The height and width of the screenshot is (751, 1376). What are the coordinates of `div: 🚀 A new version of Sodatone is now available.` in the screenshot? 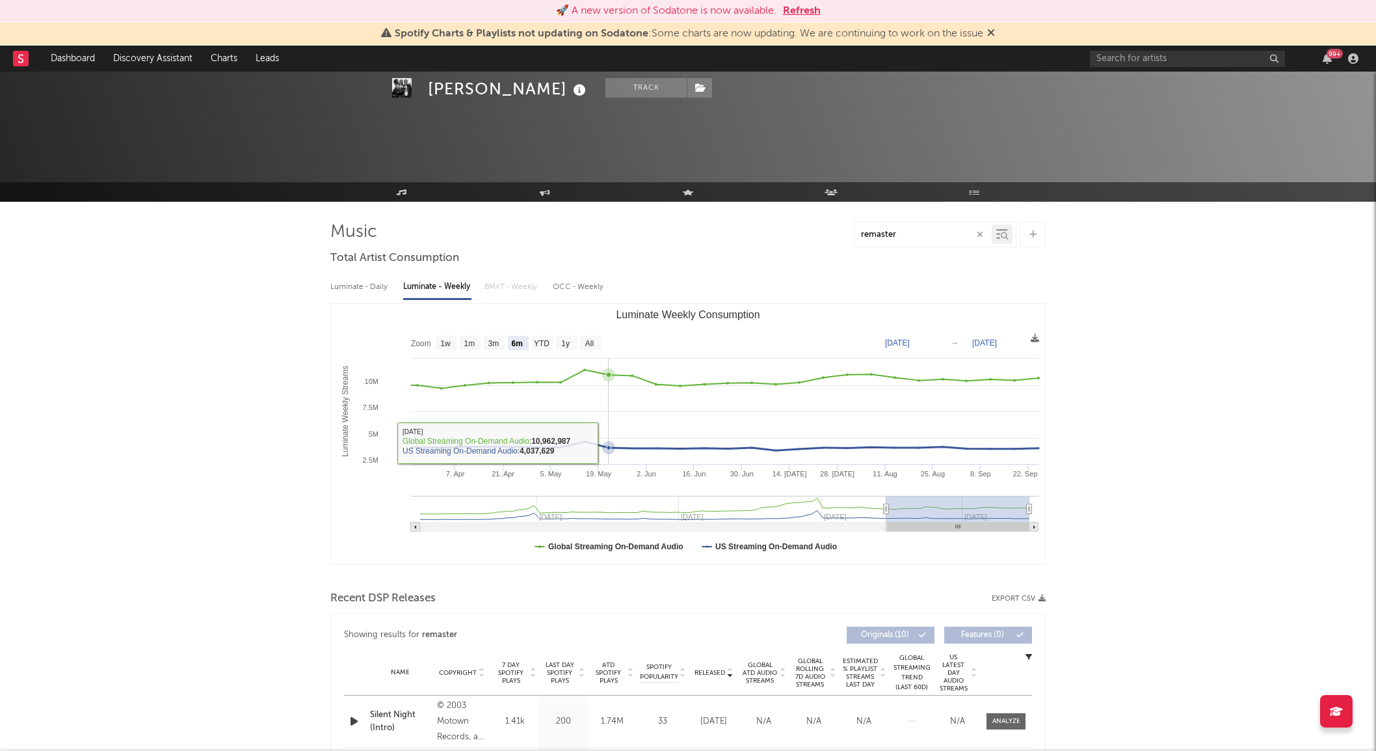 It's located at (666, 11).